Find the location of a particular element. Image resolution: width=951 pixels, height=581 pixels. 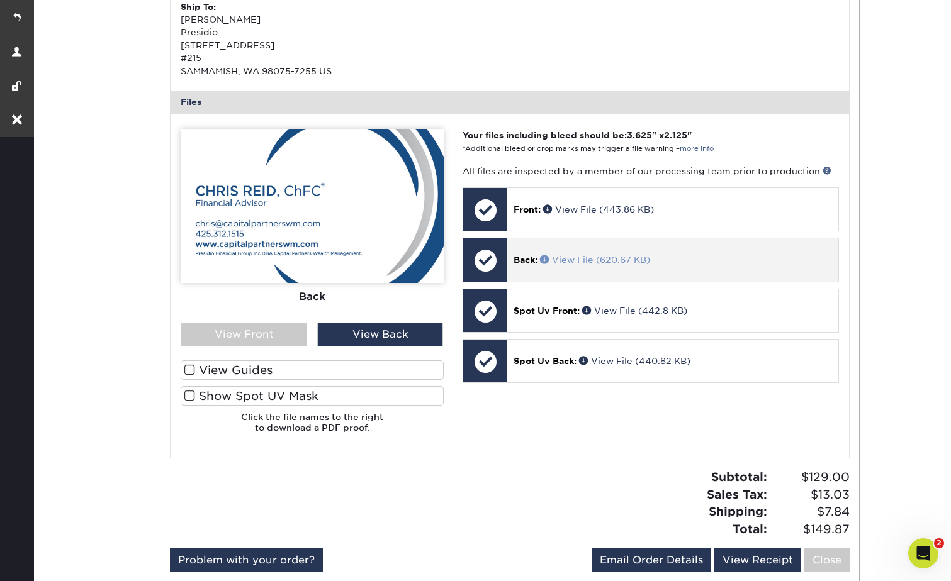

span: Front: is located at coordinates (527, 210).